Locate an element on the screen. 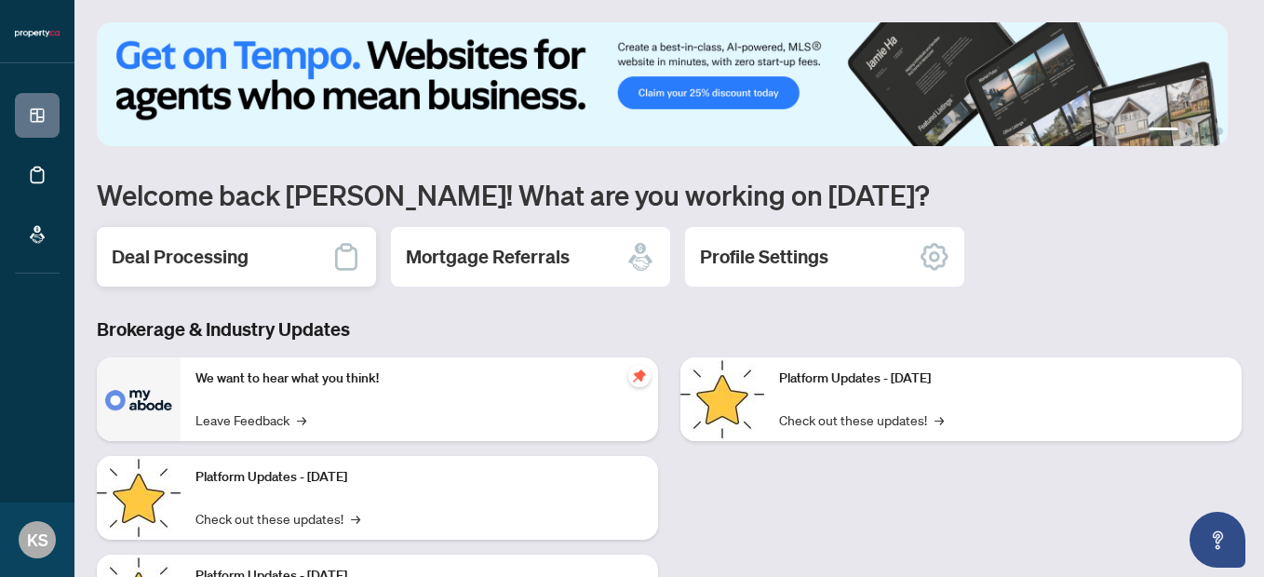 This screenshot has width=1264, height=577. img: Platform Updates - September 16, 2025 is located at coordinates (139, 498).